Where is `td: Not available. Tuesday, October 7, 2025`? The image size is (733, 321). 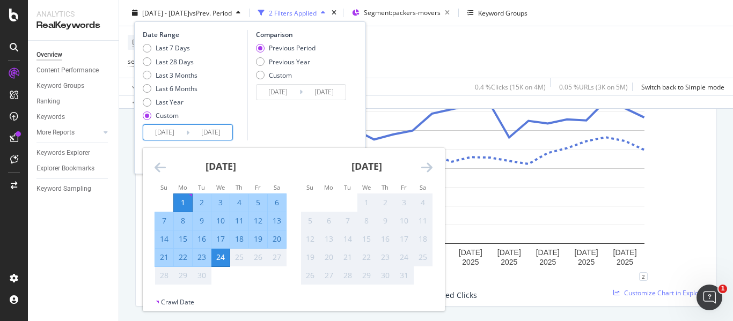 td: Not available. Tuesday, October 7, 2025 is located at coordinates (348, 221).